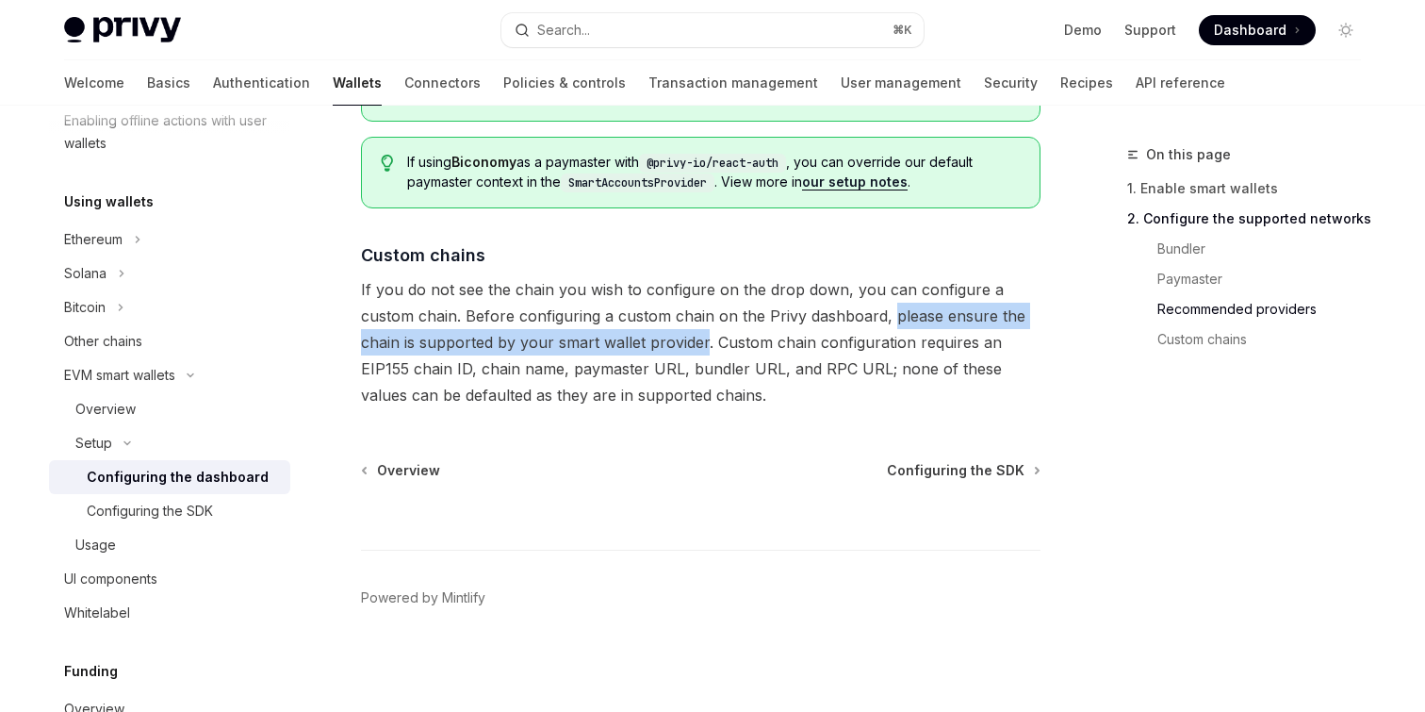 This screenshot has height=712, width=1425. Describe the element at coordinates (93, 443) in the screenshot. I see `div: Setup` at that location.